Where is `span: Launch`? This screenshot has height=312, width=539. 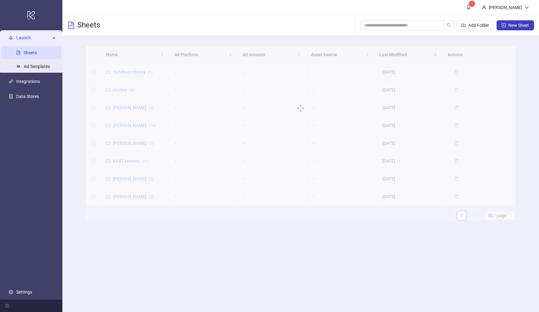 span: Launch is located at coordinates (33, 38).